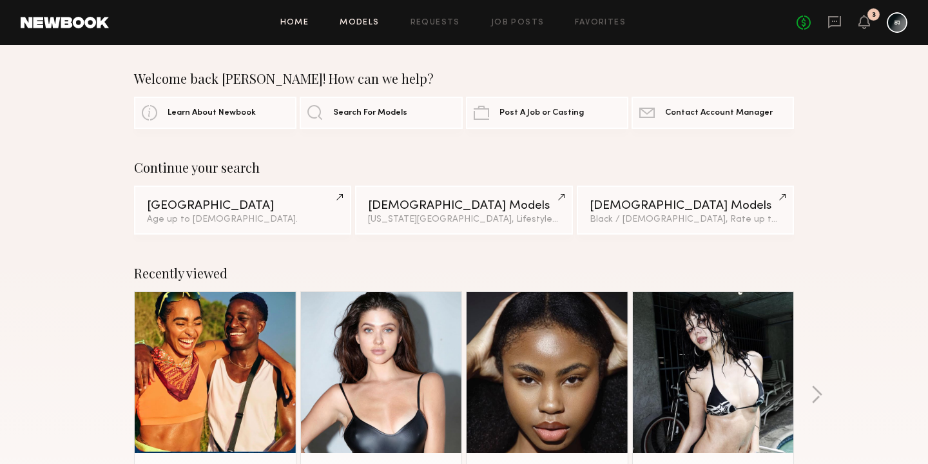  I want to click on span: Post A Job or Casting, so click(541, 113).